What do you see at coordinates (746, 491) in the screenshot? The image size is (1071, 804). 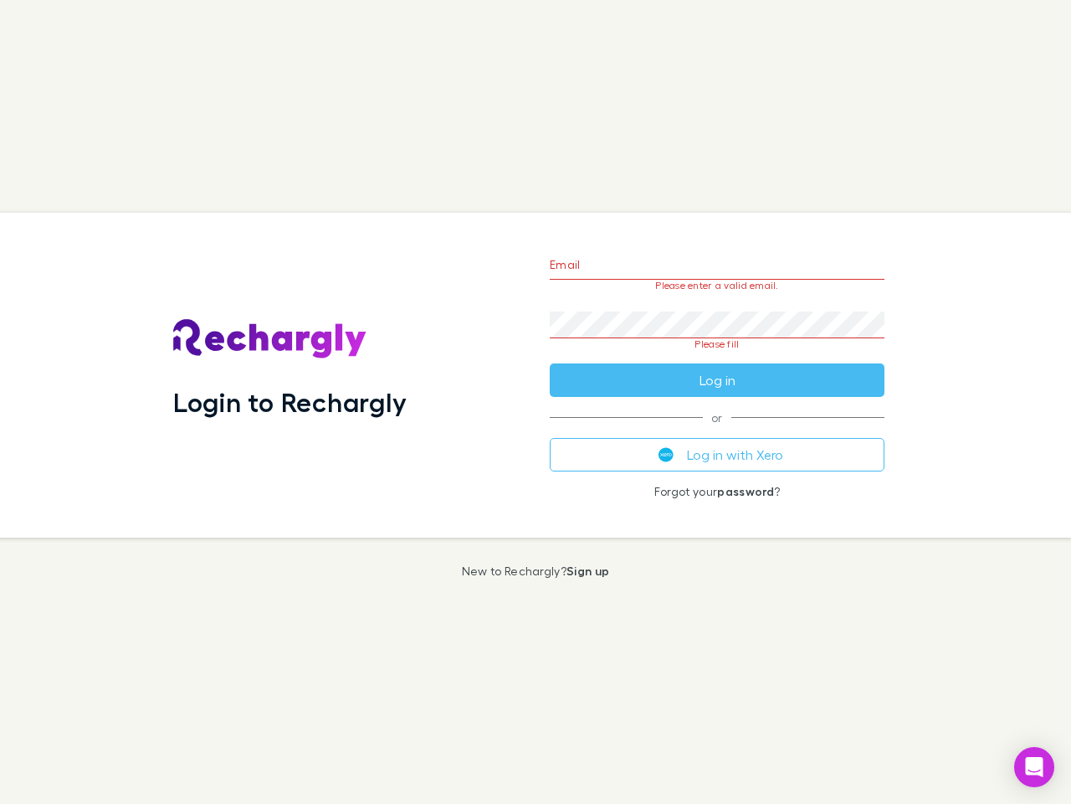 I see `a: password` at bounding box center [746, 491].